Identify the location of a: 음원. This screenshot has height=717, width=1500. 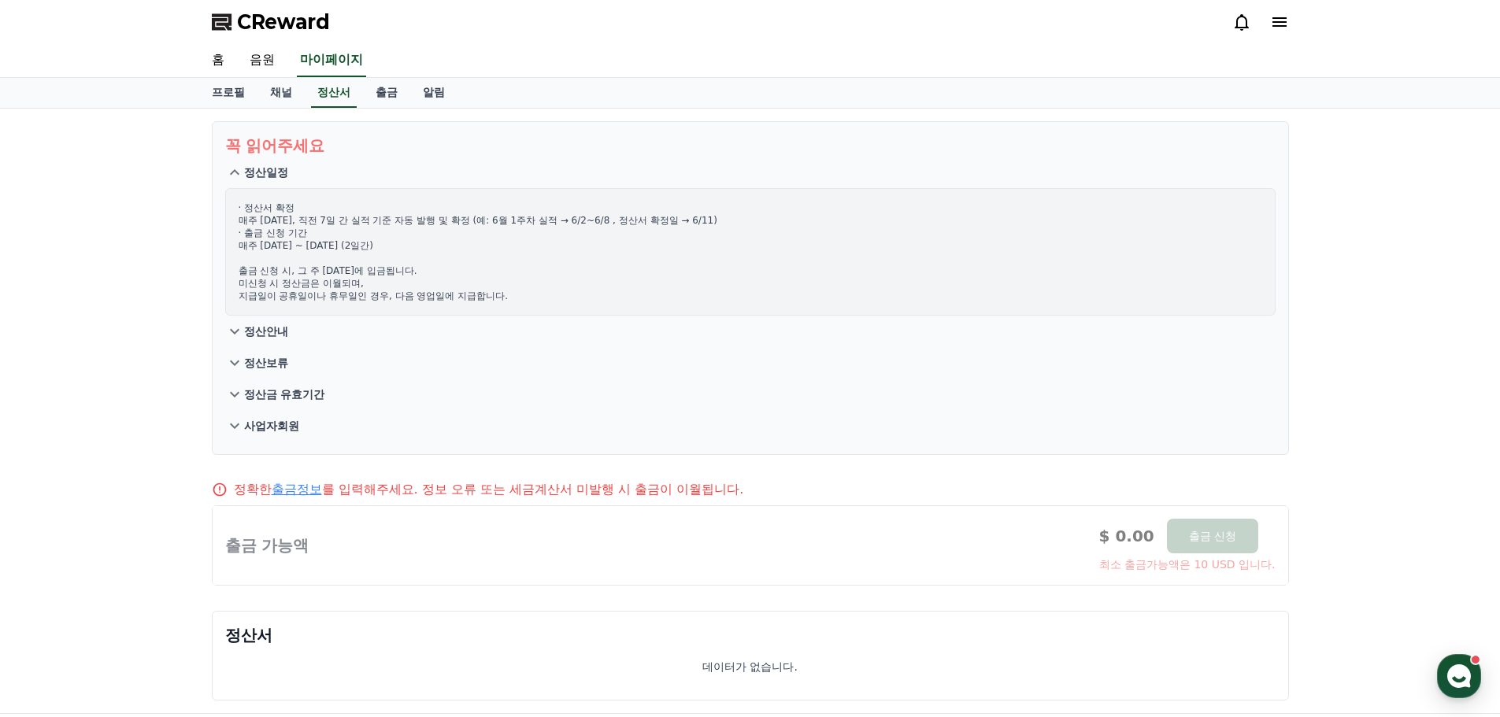
(262, 61).